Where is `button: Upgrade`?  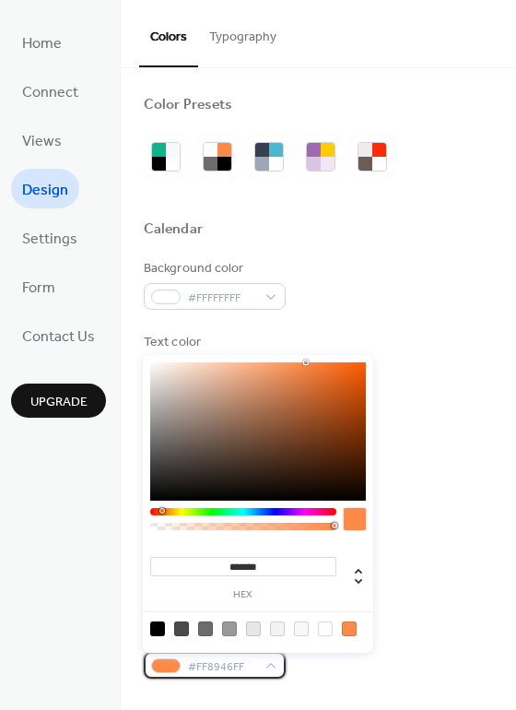
button: Upgrade is located at coordinates (58, 400).